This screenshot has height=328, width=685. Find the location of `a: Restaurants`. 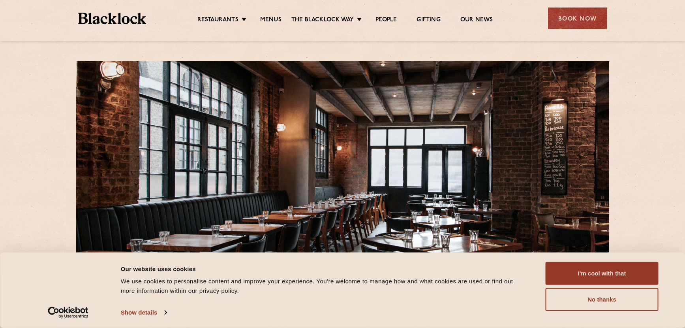

a: Restaurants is located at coordinates (218, 21).